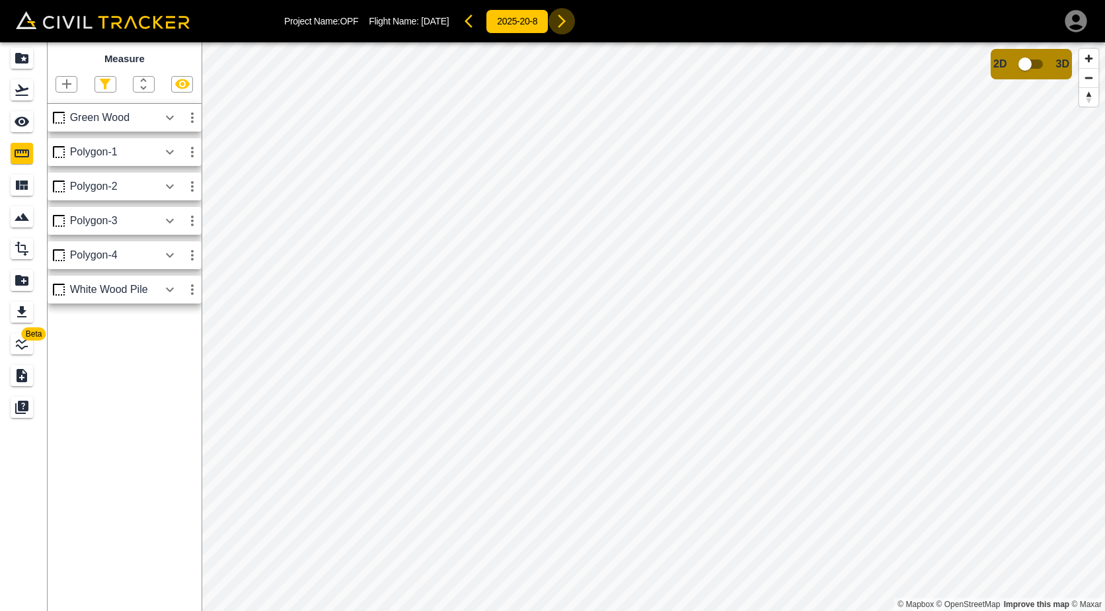 The image size is (1105, 611). Describe the element at coordinates (1036, 604) in the screenshot. I see `a: Map feedback` at that location.